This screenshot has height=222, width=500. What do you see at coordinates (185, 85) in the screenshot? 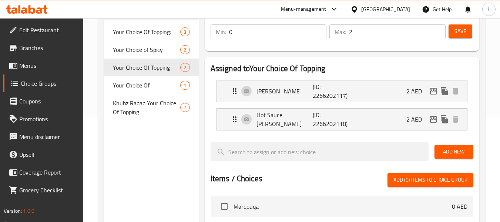
I see `span: 1` at bounding box center [185, 85].